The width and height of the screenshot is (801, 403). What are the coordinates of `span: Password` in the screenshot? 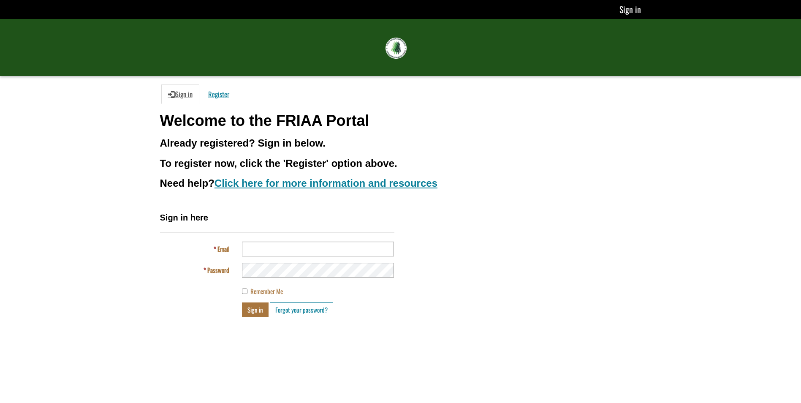 It's located at (218, 270).